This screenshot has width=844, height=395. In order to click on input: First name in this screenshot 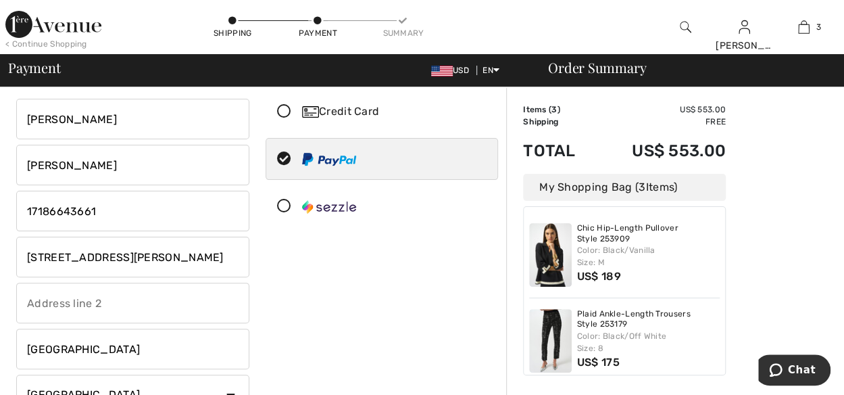, I will do `click(132, 119)`.